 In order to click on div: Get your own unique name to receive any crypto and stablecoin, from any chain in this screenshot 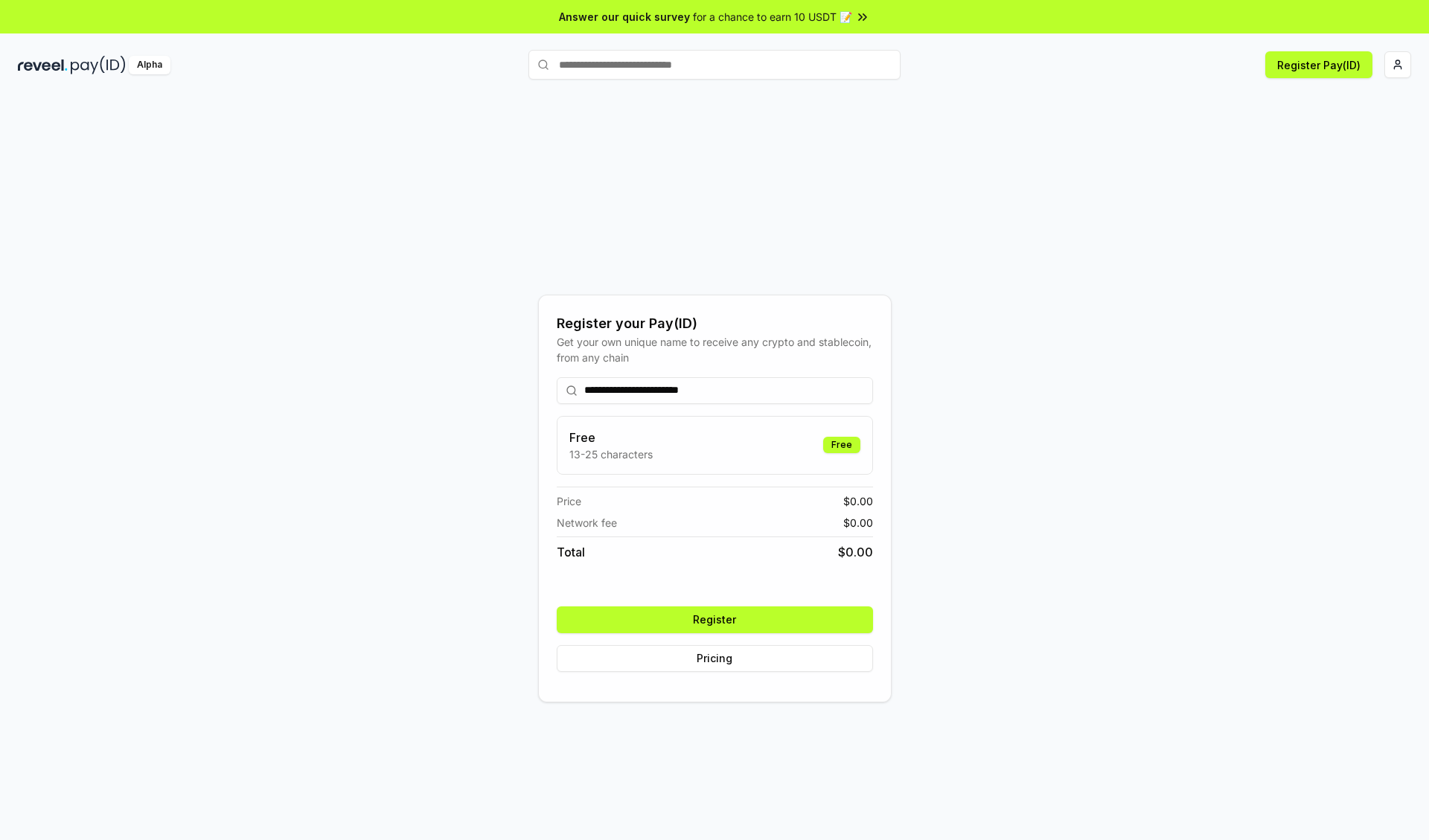, I will do `click(714, 349)`.